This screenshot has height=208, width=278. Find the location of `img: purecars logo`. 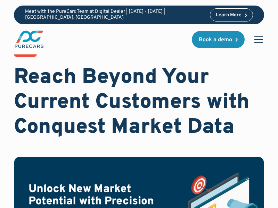

img: purecars logo is located at coordinates (29, 39).